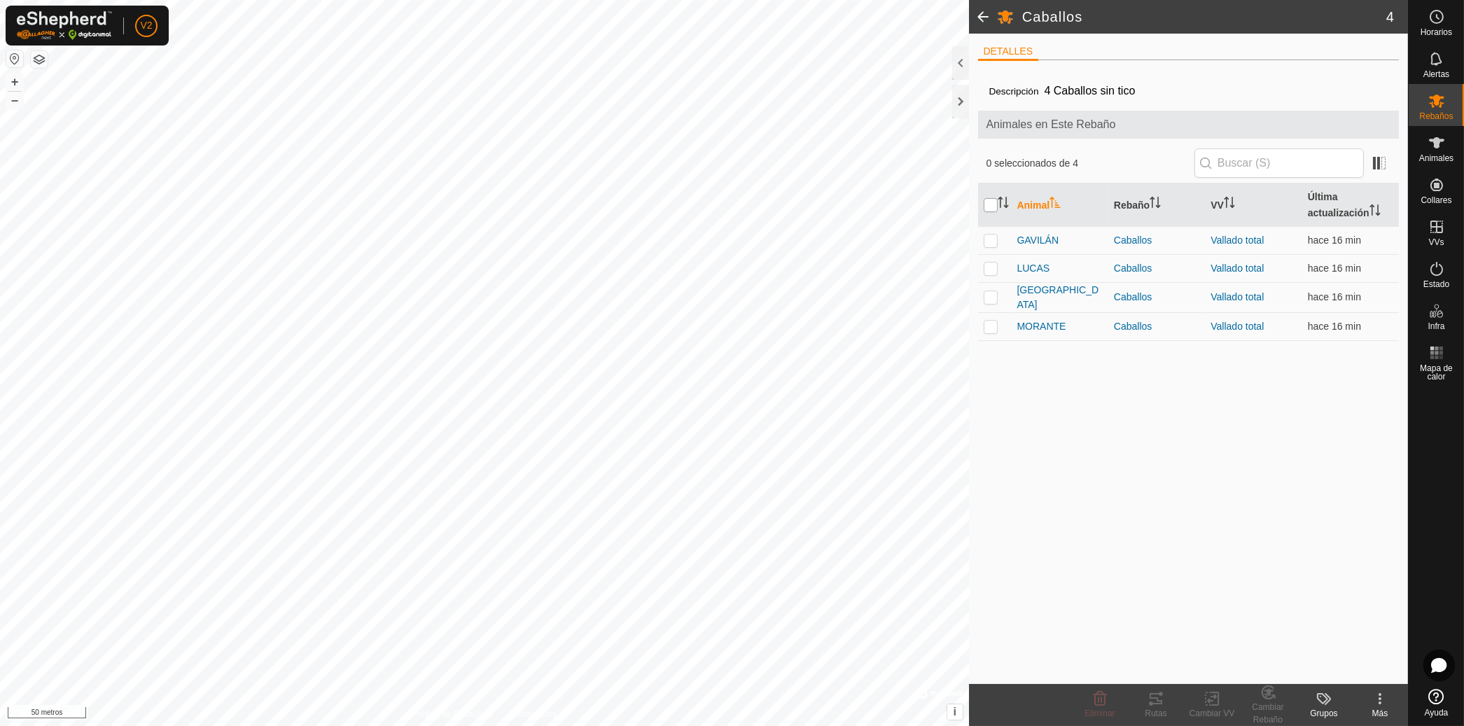  Describe the element at coordinates (1268, 714) in the screenshot. I see `font: Cambiar Rebaño` at that location.